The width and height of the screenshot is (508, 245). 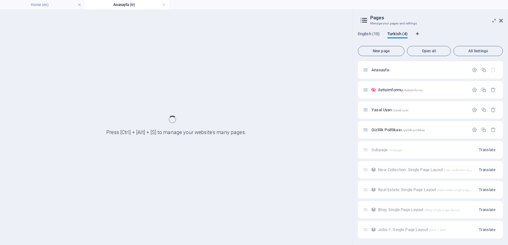 What do you see at coordinates (368, 35) in the screenshot?
I see `span: English (10)` at bounding box center [368, 35].